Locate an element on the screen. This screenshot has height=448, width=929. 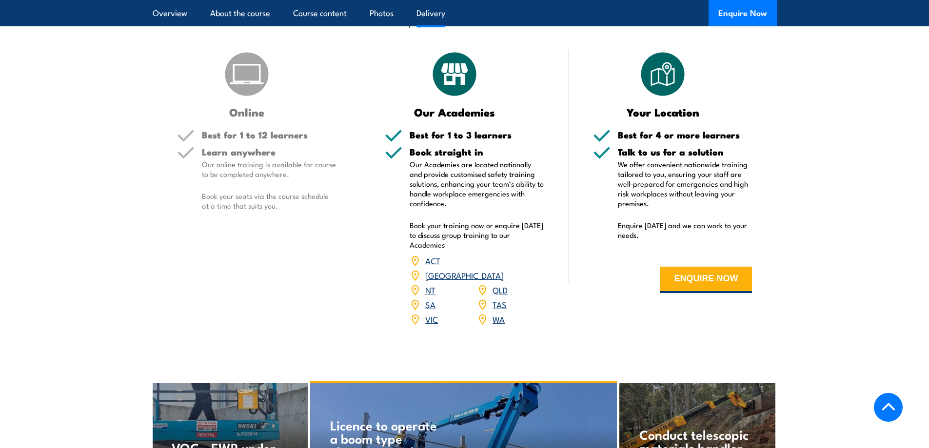
p: Our Academies are located nationally and provide customised safety training solutions, enhancing ... is located at coordinates (477, 184).